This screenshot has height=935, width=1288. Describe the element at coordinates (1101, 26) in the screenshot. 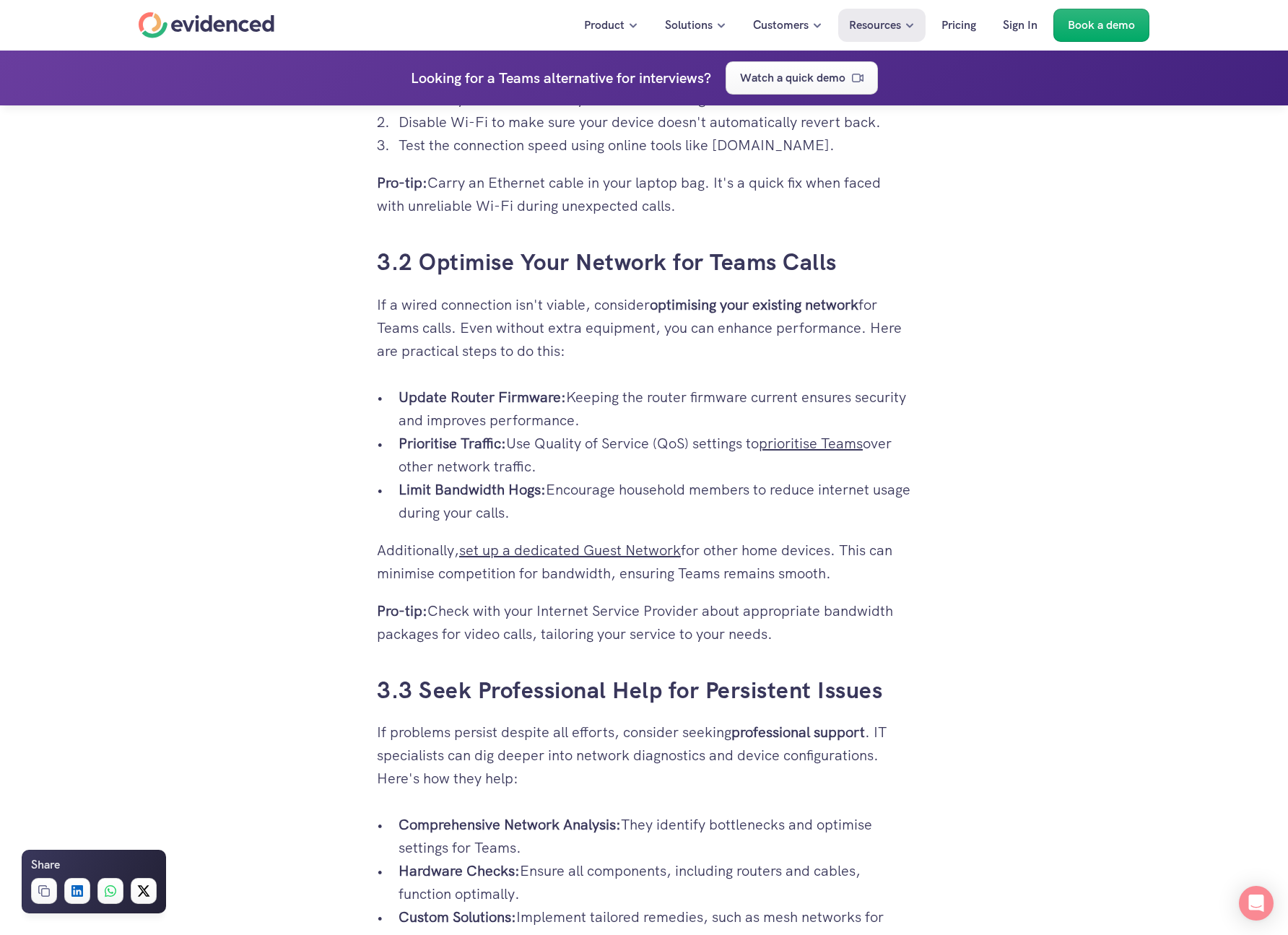

I see `a: Book a demo` at that location.